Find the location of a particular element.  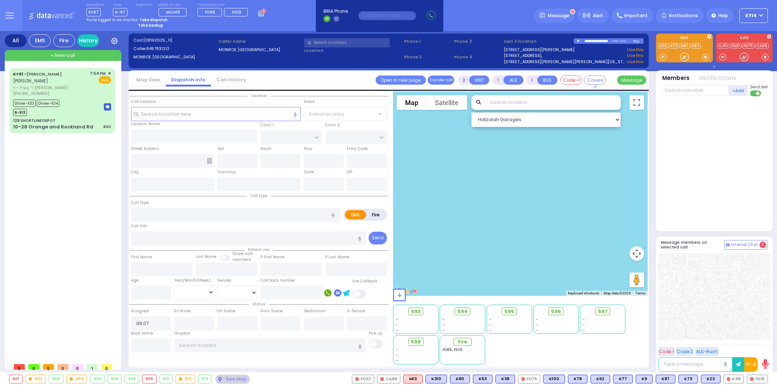

label: Assigned is located at coordinates (140, 311).